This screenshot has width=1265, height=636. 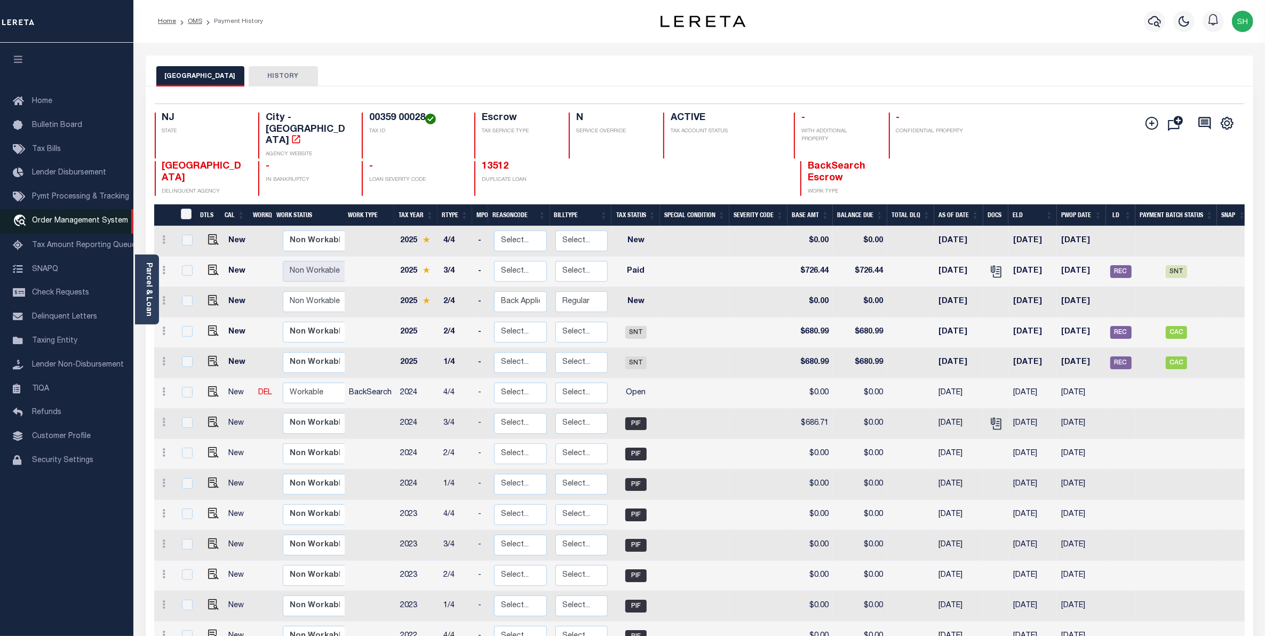 I want to click on span: Customer Profile, so click(x=61, y=437).